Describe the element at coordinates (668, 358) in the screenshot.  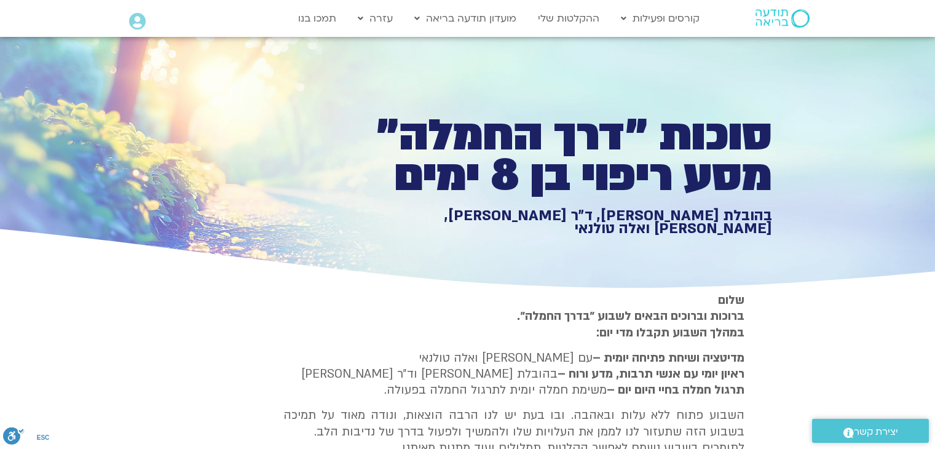
I see `strong: מדיטציה ושיחת פתיחה יומית –` at that location.